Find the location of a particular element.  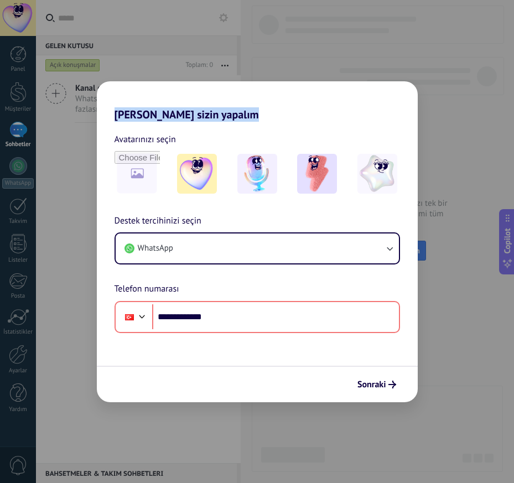

span: Avatarınızı seçin is located at coordinates (145, 139).